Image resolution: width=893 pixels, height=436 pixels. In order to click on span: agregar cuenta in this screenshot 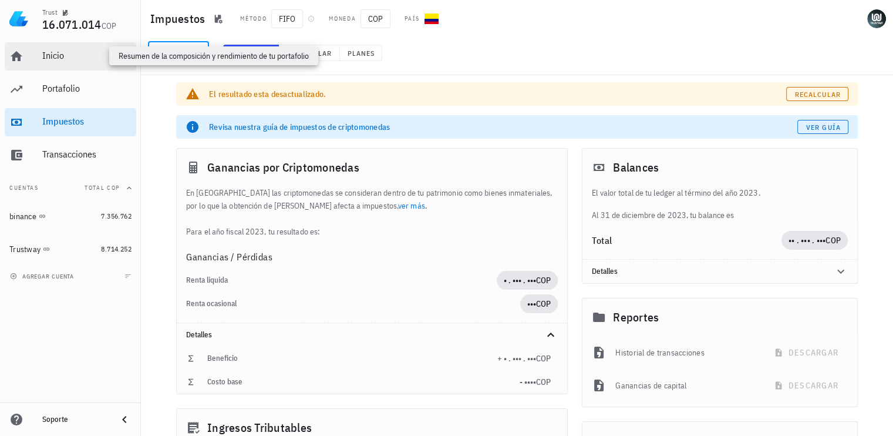, I will do `click(43, 276)`.